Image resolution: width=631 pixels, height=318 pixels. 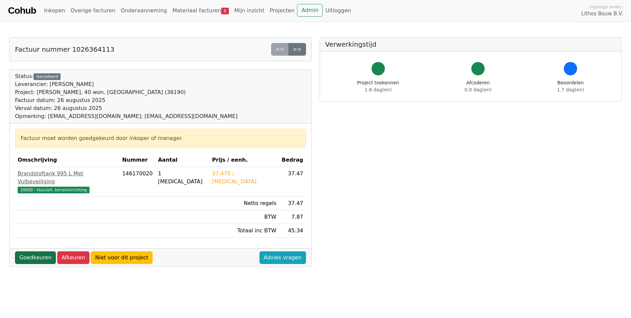 What do you see at coordinates (67, 160) in the screenshot?
I see `th: Omschrijving` at bounding box center [67, 160].